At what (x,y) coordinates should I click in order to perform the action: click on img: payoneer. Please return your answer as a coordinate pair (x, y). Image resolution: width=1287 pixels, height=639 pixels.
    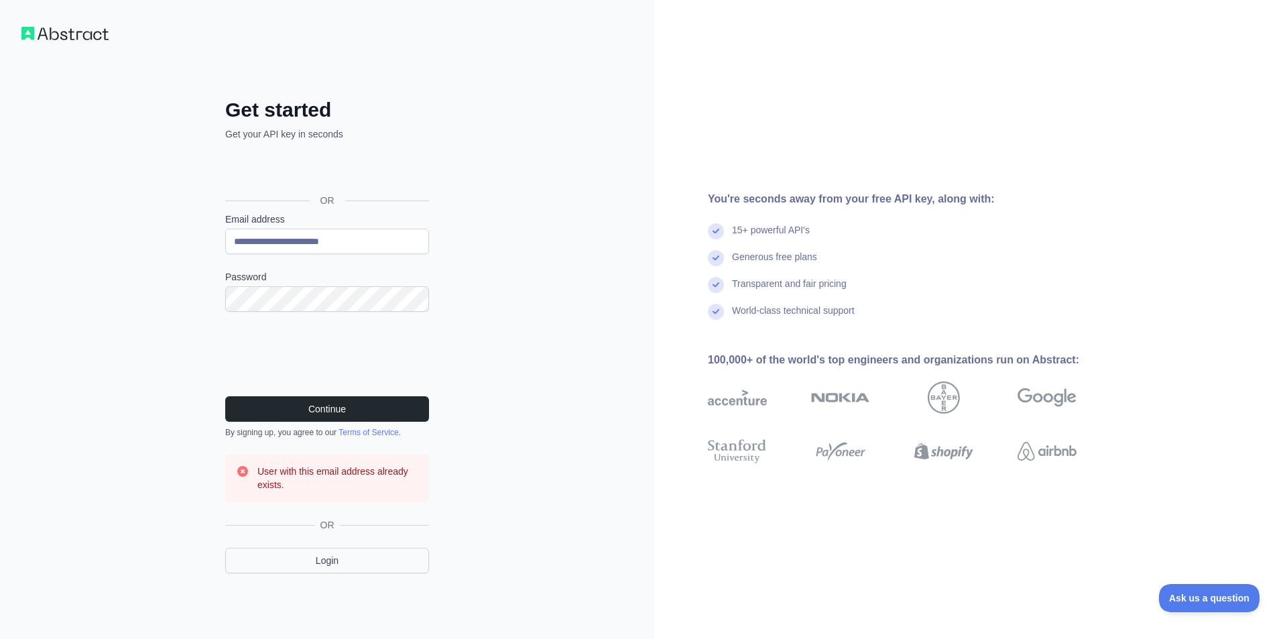
    Looking at the image, I should click on (841, 451).